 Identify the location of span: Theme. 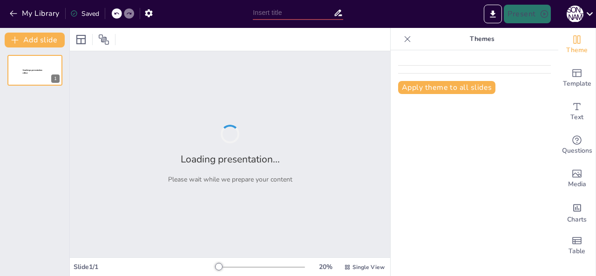
(577, 50).